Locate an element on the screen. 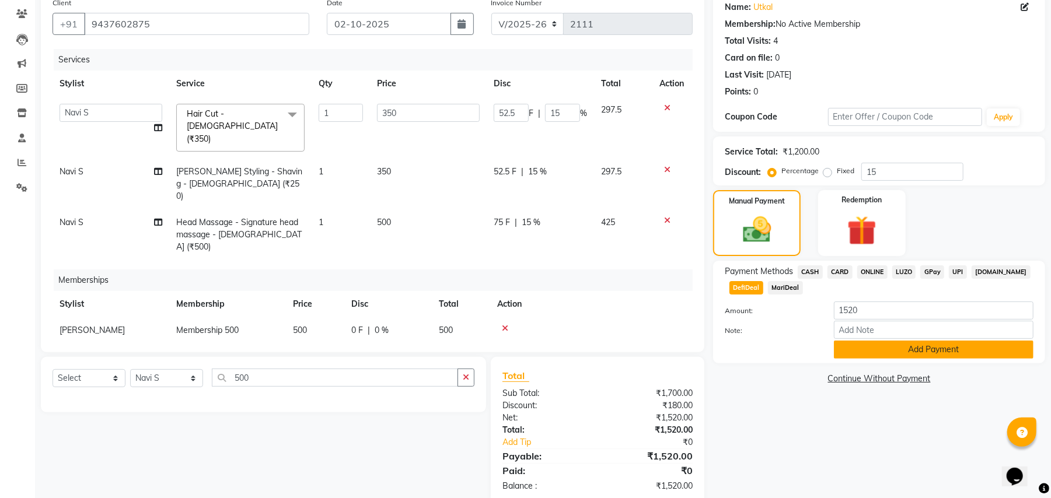  input: Search is located at coordinates (335, 378).